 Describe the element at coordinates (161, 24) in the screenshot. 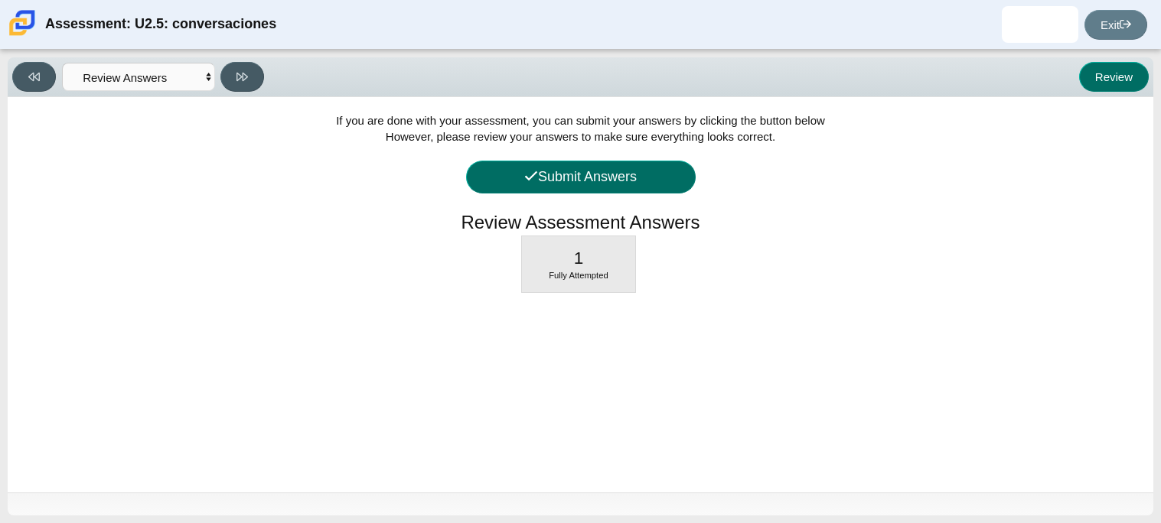

I see `div: Assessment: U2.5: conversaciones` at that location.